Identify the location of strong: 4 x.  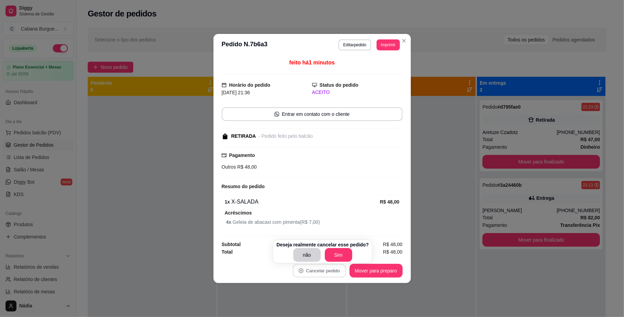
(229, 222).